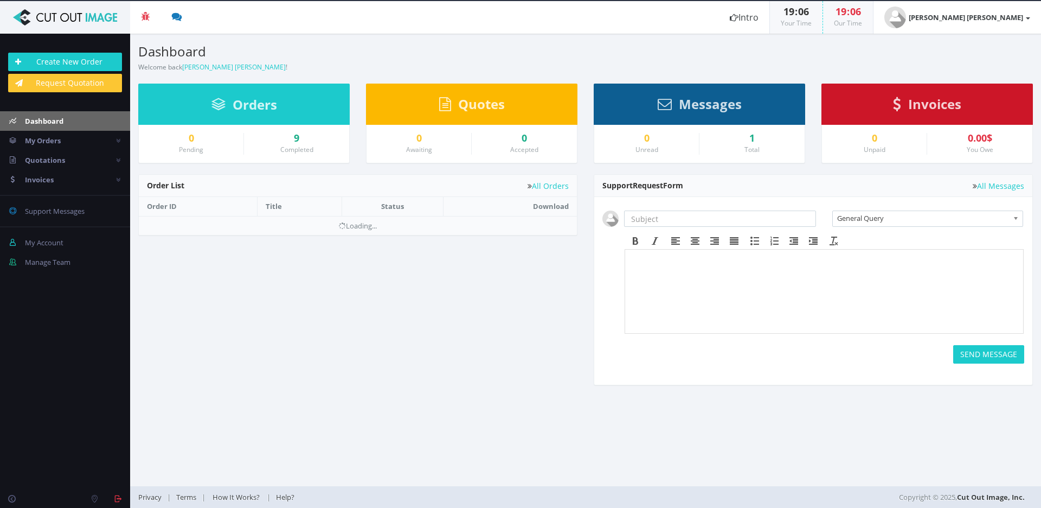 The image size is (1041, 508). What do you see at coordinates (794, 241) in the screenshot?
I see `div: Decrease indent` at bounding box center [794, 241].